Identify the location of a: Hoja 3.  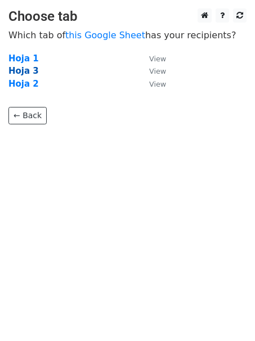
(24, 71).